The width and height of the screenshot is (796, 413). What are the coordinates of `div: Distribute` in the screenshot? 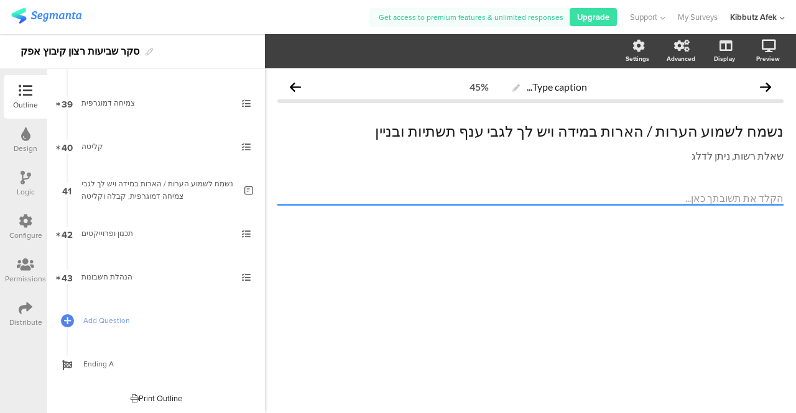 It's located at (25, 323).